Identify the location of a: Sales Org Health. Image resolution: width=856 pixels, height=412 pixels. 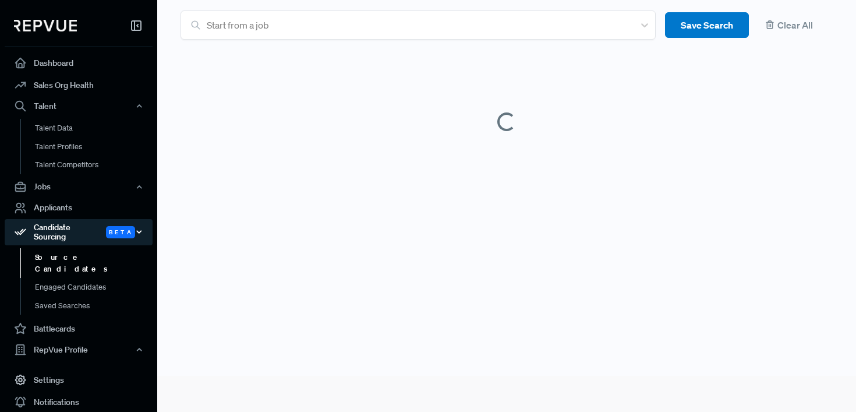
(79, 85).